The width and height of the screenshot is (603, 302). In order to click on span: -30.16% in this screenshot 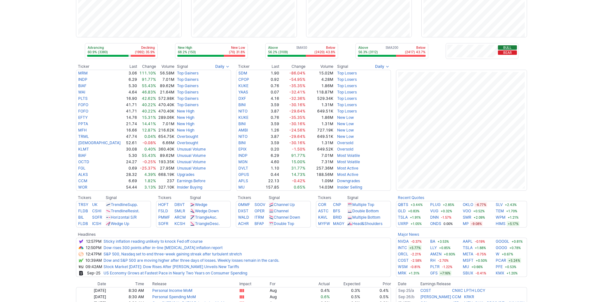, I will do `click(297, 123)`.